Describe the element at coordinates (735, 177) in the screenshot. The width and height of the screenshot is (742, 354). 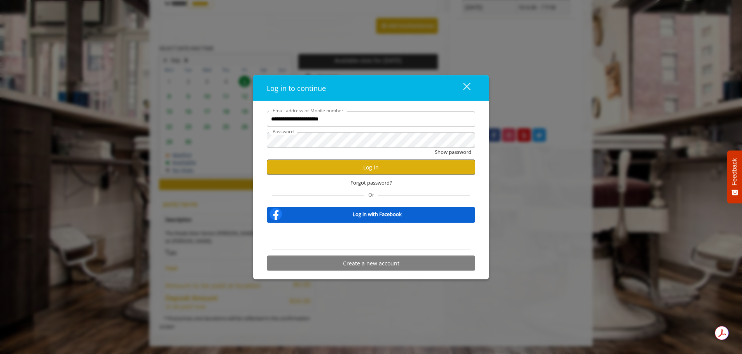
I see `button: Feedback - Show survey` at that location.